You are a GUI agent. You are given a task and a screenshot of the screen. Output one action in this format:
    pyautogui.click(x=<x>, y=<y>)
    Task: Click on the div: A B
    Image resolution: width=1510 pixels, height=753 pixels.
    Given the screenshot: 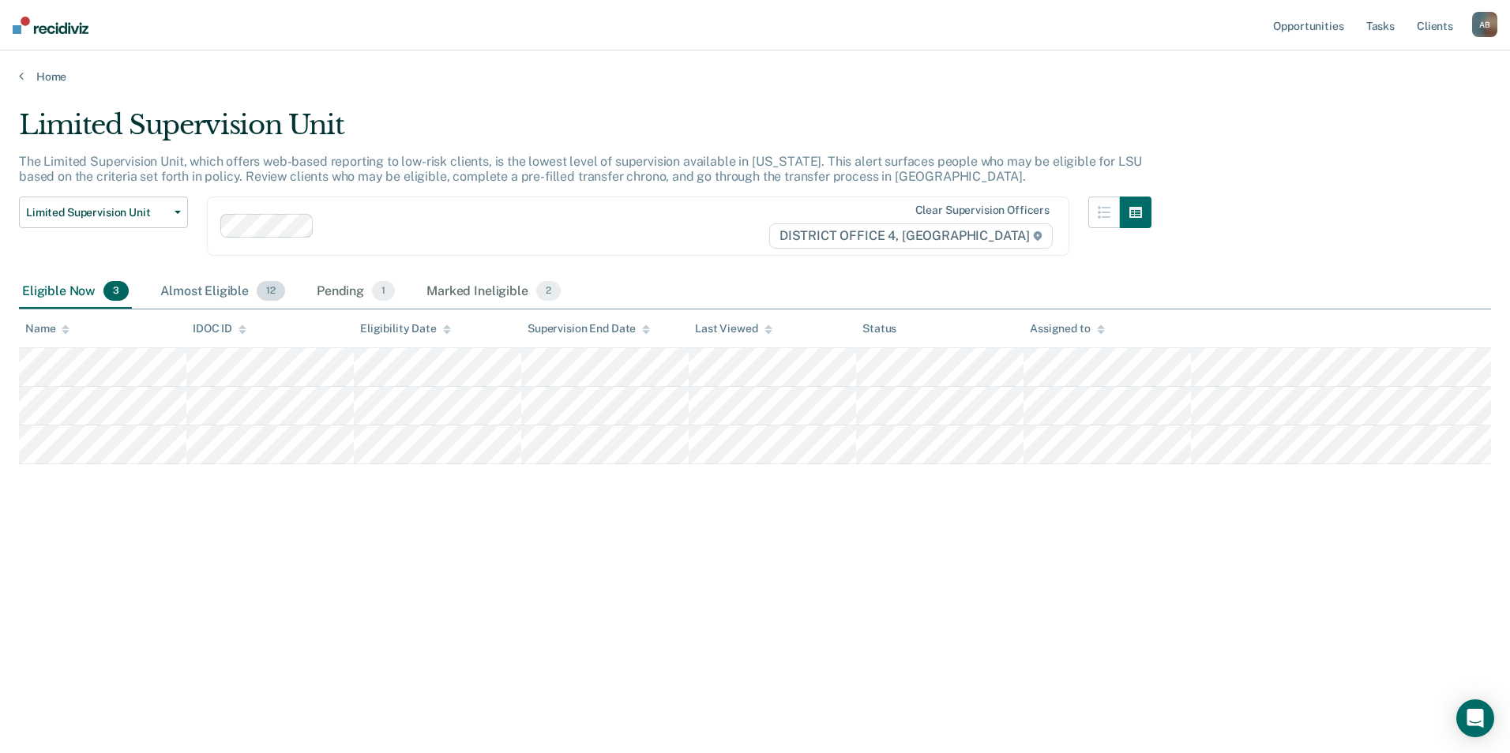 What is the action you would take?
    pyautogui.click(x=1485, y=24)
    